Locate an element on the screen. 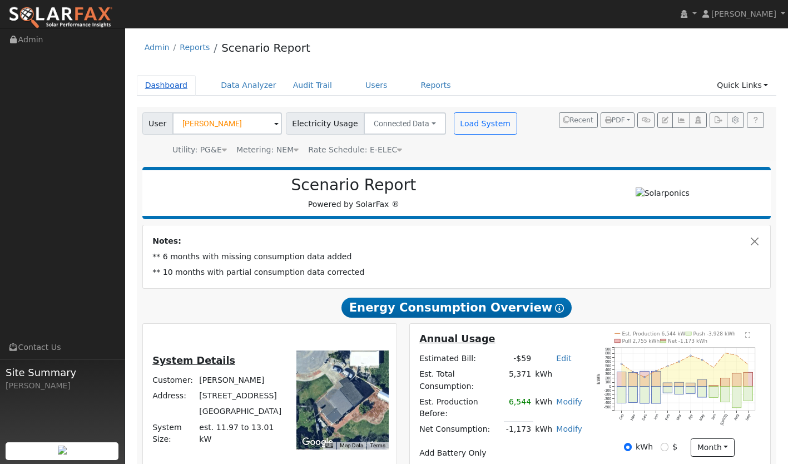 The image size is (788, 464). a: Audit Trail is located at coordinates (313, 85).